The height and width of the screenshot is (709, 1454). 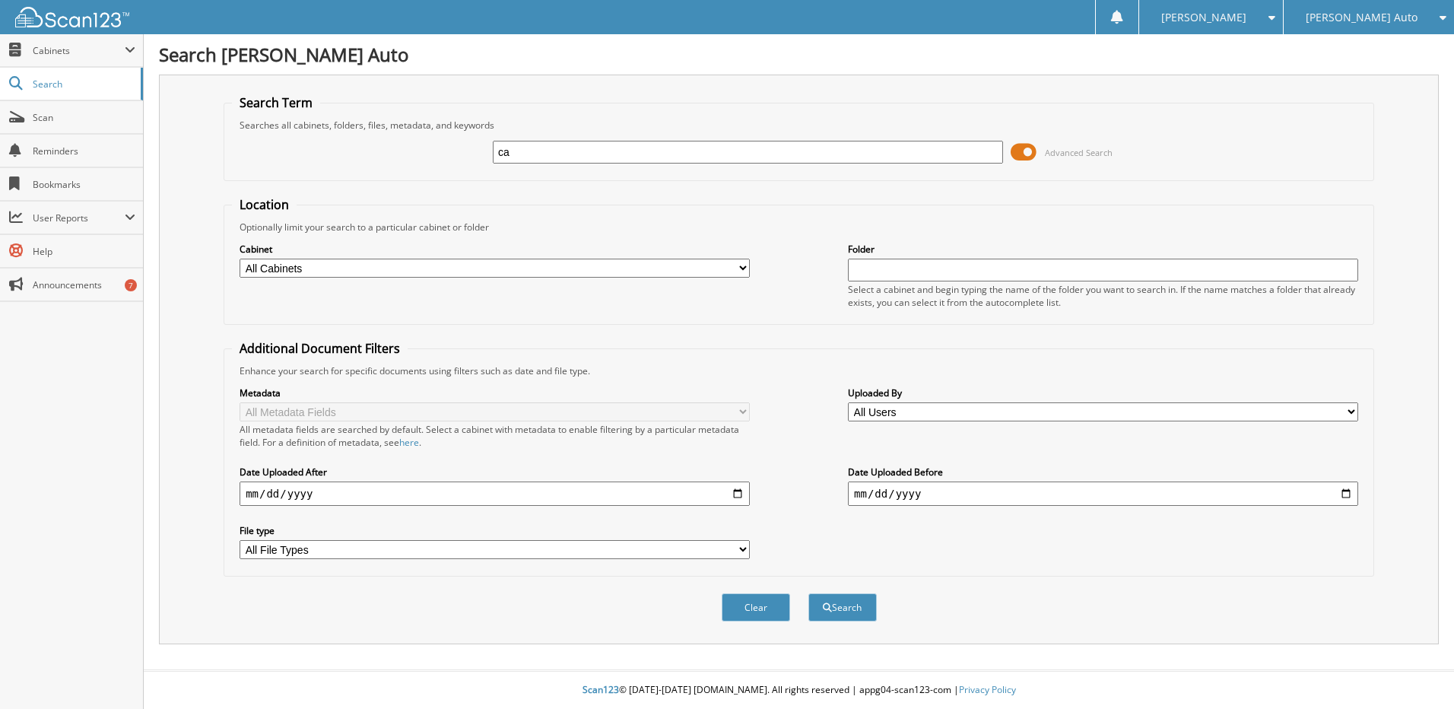 What do you see at coordinates (1102, 471) in the screenshot?
I see `label: Date Uploaded Before` at bounding box center [1102, 471].